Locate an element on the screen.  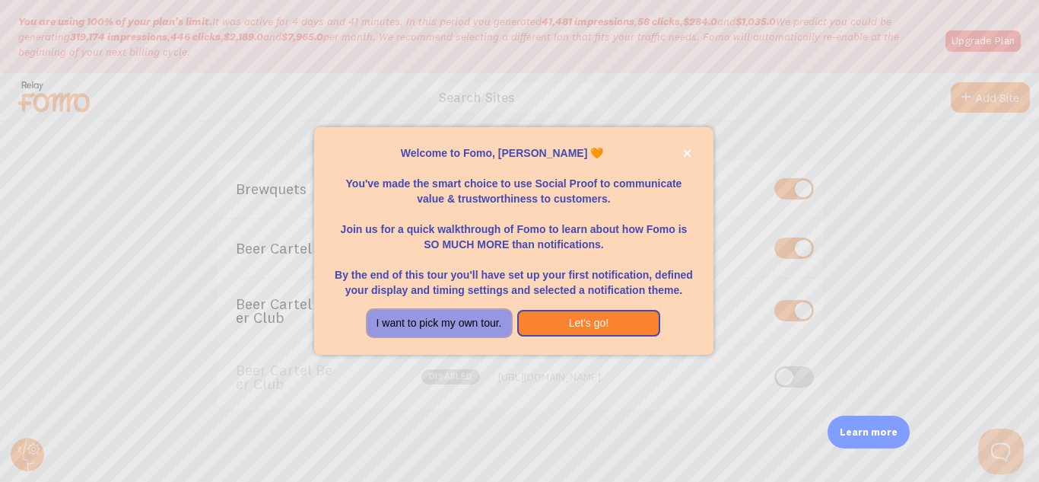
button: close, is located at coordinates (687, 153).